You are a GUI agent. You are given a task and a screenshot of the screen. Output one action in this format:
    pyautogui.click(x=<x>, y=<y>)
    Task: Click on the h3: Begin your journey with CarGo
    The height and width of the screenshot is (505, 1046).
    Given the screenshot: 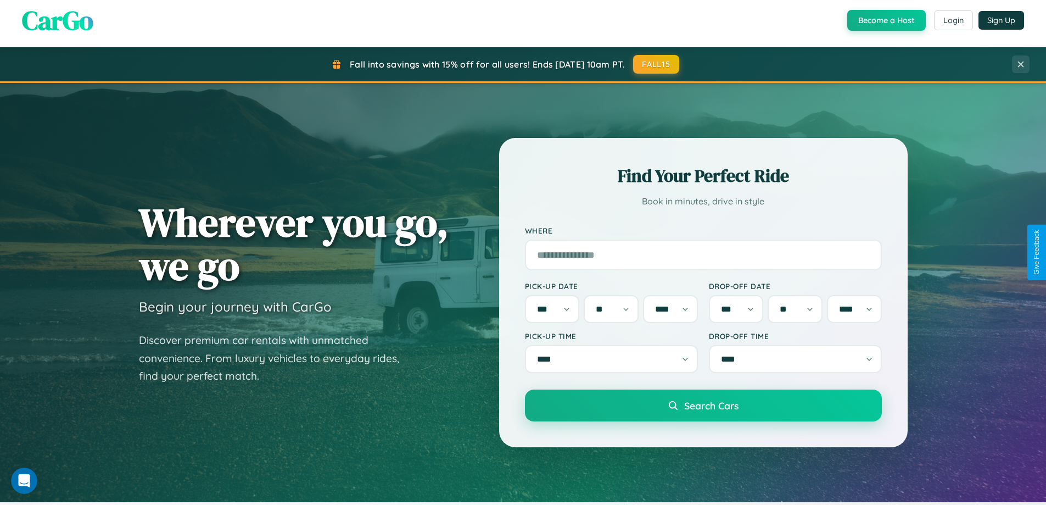 What is the action you would take?
    pyautogui.click(x=235, y=306)
    